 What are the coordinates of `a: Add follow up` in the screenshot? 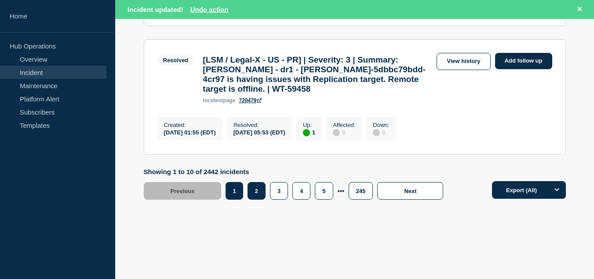 It's located at (524, 61).